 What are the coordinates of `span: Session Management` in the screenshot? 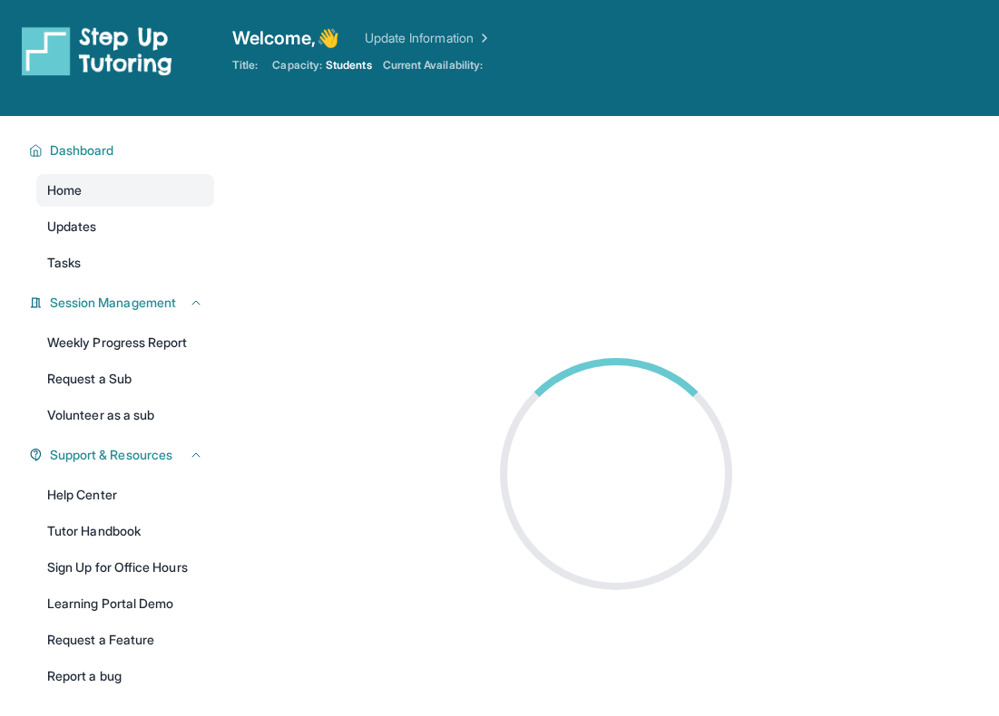 It's located at (112, 303).